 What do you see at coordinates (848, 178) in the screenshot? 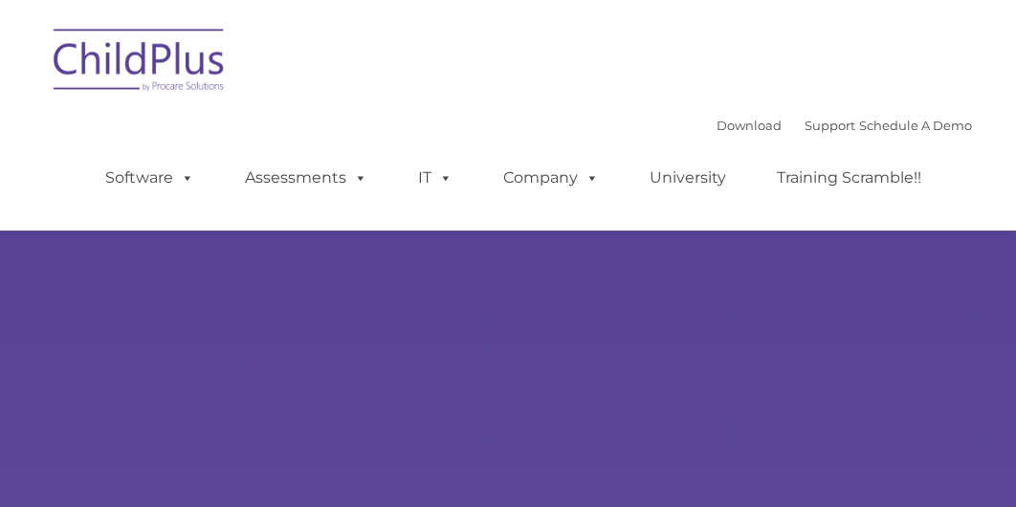
I see `a: Training Scramble!!` at bounding box center [848, 178].